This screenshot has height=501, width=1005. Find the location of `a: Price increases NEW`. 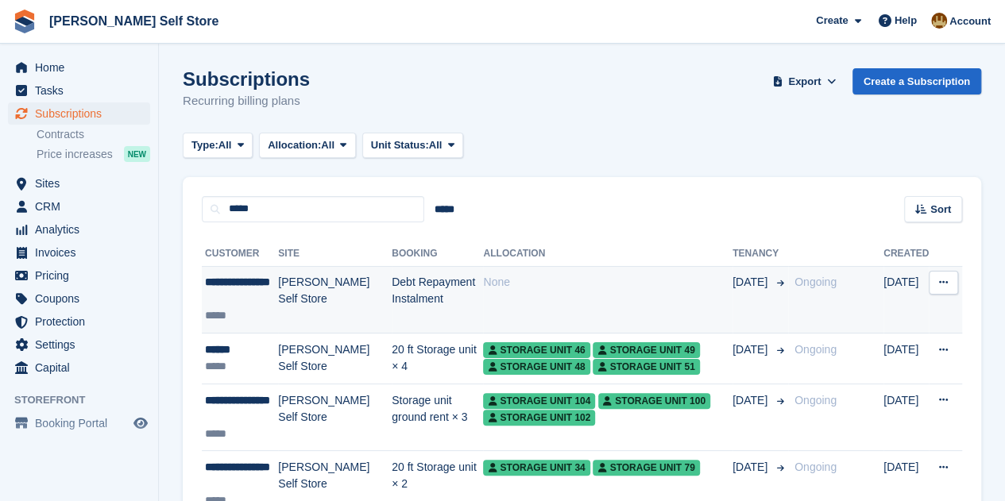

a: Price increases NEW is located at coordinates (93, 154).